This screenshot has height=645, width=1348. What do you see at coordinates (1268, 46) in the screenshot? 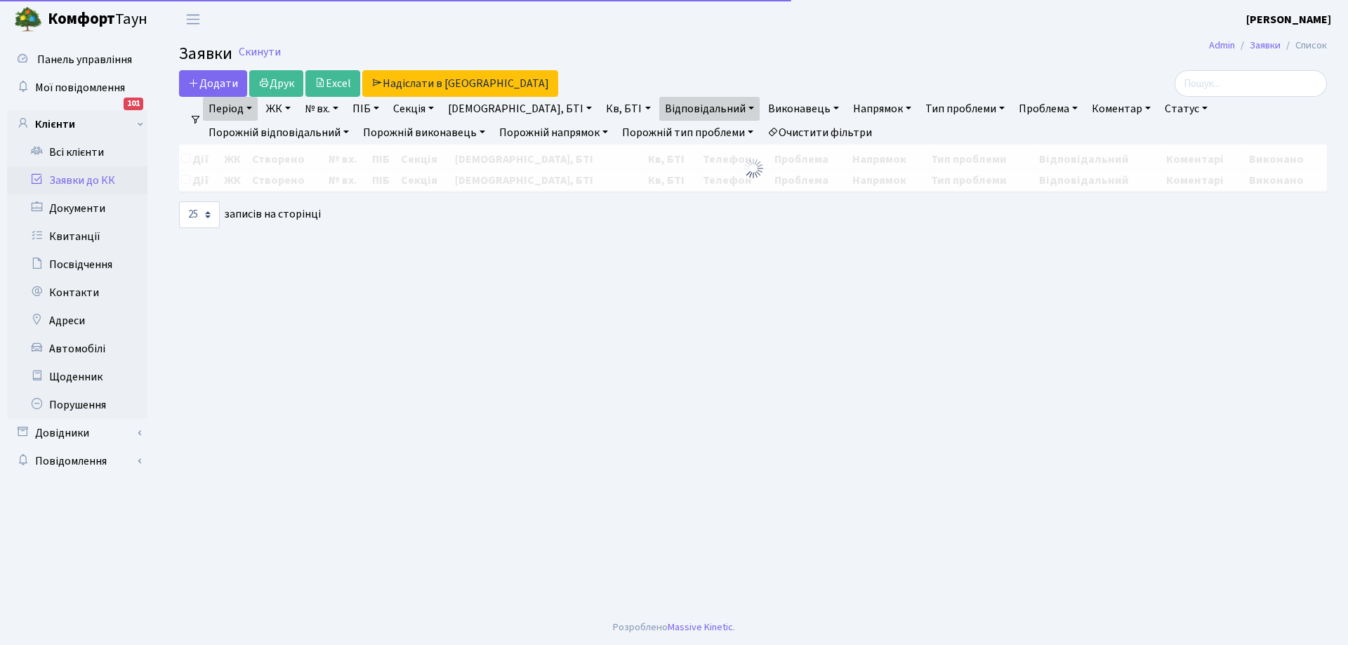
I see `nav: breadcrumb` at bounding box center [1268, 46].